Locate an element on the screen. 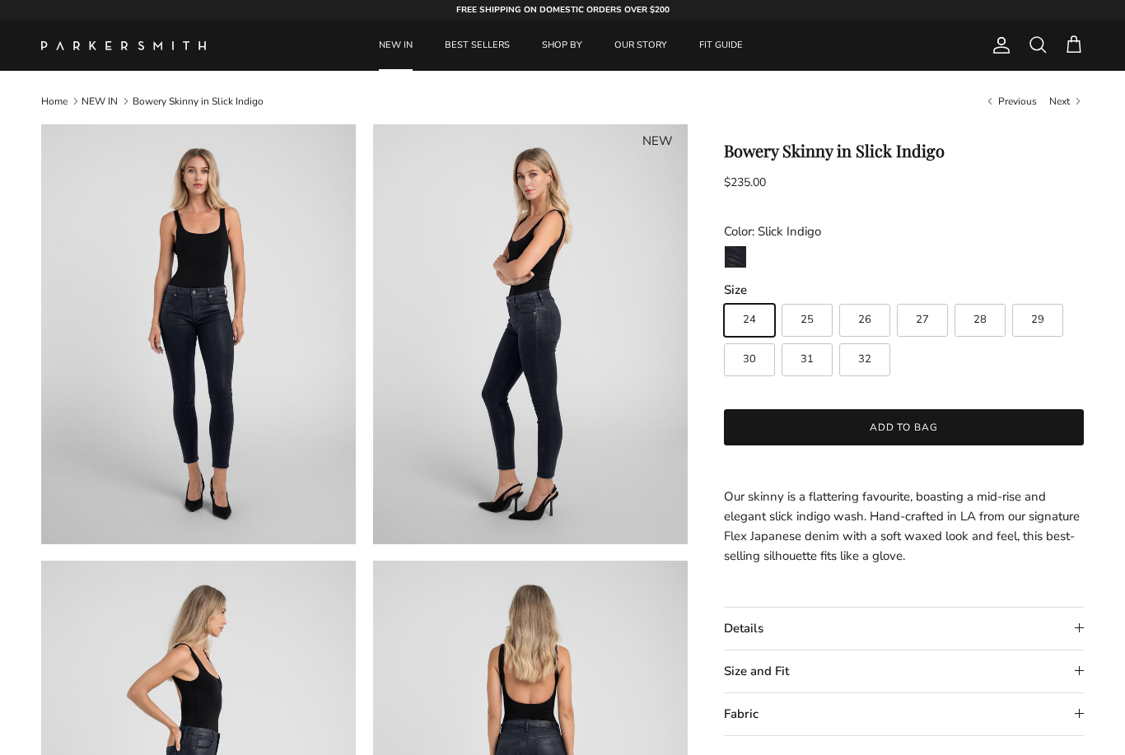  a: Slick Indigo is located at coordinates (735, 259).